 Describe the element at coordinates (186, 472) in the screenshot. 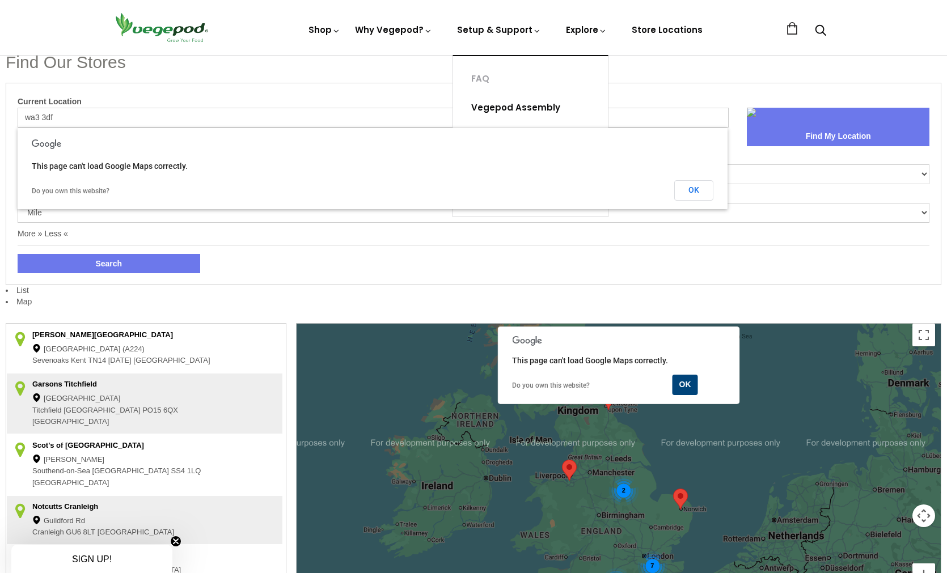

I see `span: SS4 1LQ` at that location.